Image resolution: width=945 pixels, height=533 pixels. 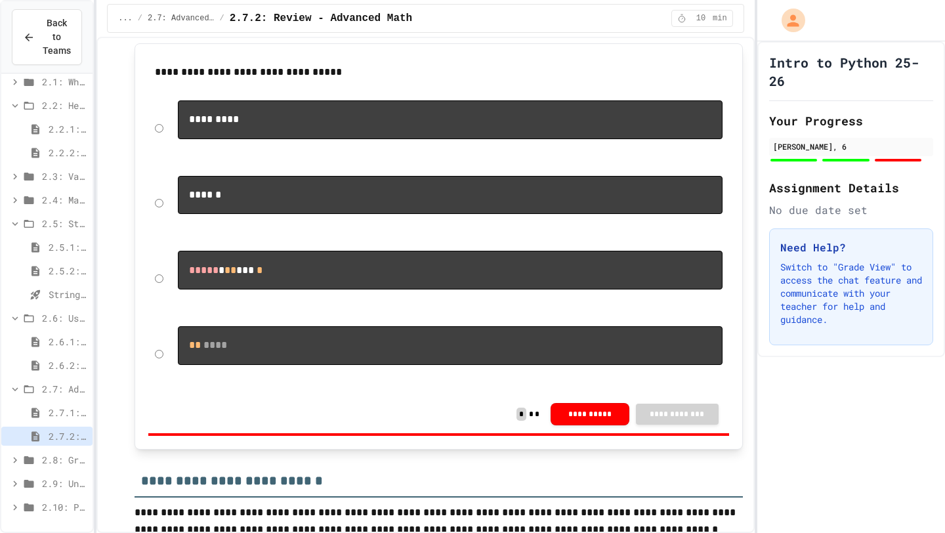 What do you see at coordinates (68, 412) in the screenshot?
I see `span: 2.7.1: Advanced Math` at bounding box center [68, 412].